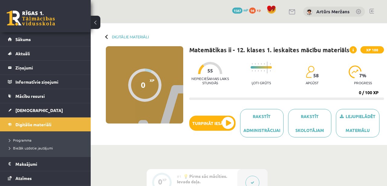 Image resolution: width=387 pixels, height=186 pixels. Describe the element at coordinates (355, 72) in the screenshot. I see `img: icon-progress-161ccf0a02000e728c5f80fcf4c31c7af3da0e1684b2b1d7c360e028c24a22f1.svg` at that location.